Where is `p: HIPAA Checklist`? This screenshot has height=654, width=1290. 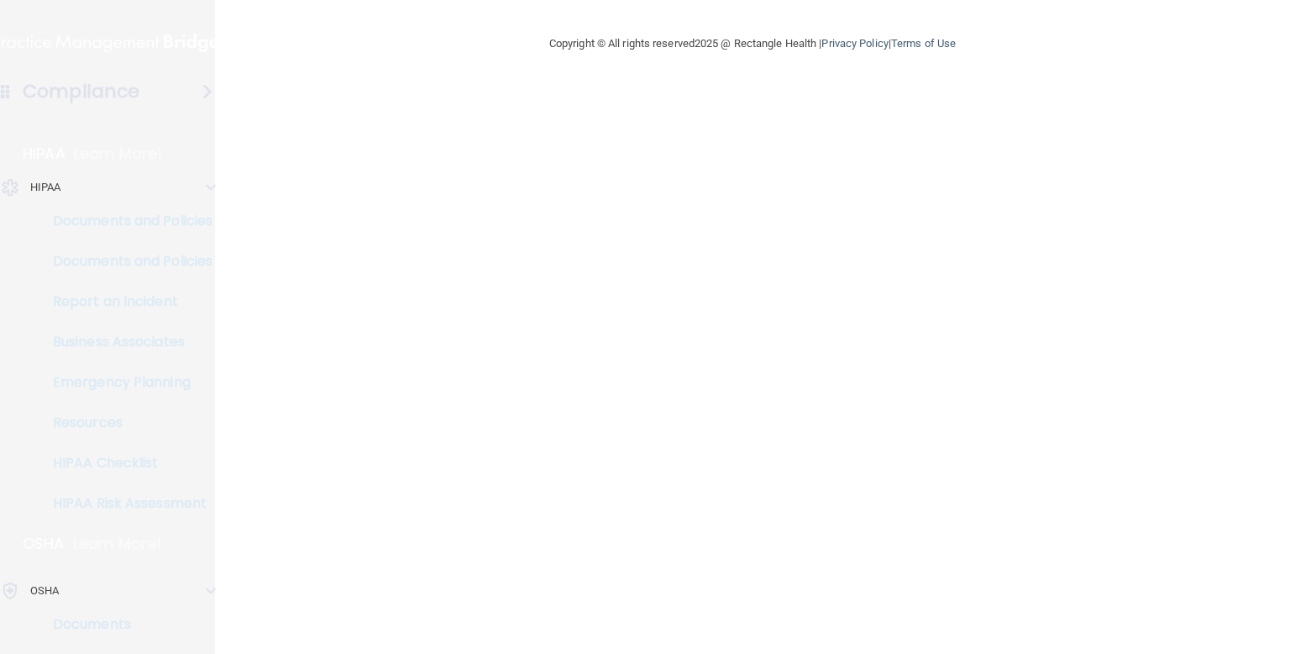 p: HIPAA Checklist is located at coordinates (125, 463).